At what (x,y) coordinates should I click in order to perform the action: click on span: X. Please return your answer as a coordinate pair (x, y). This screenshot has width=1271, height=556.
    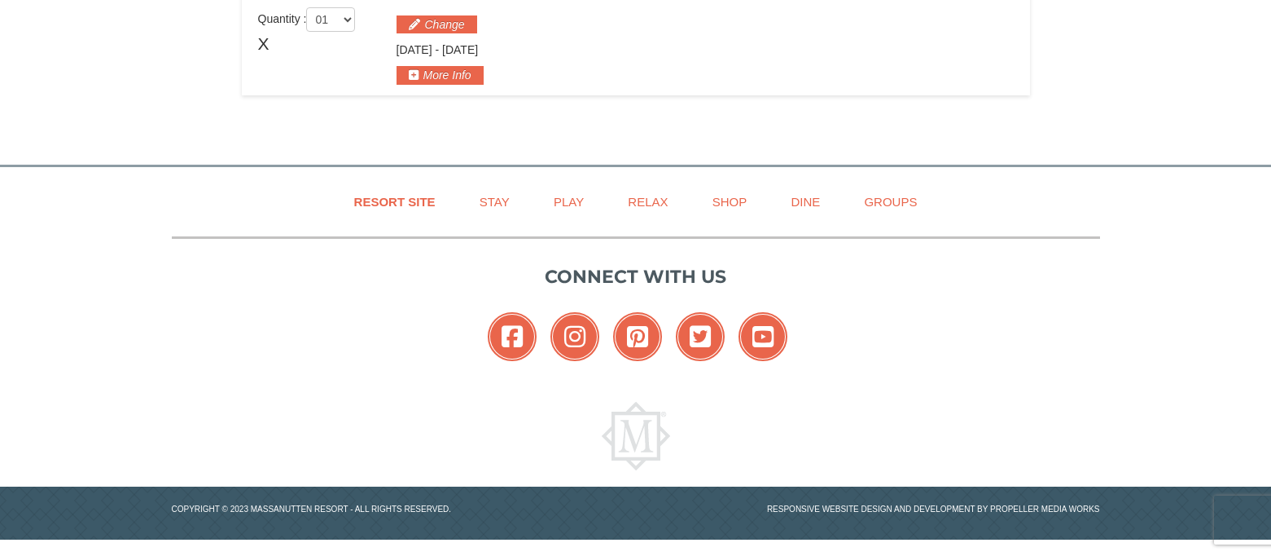
    Looking at the image, I should click on (264, 44).